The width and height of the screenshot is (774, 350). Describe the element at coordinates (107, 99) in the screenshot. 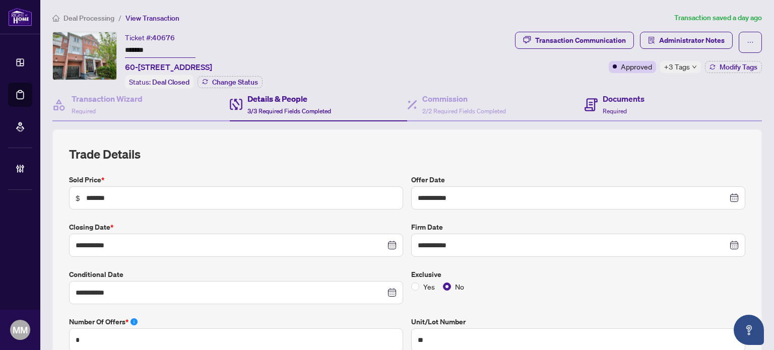

I see `h4: Transaction Wizard` at that location.